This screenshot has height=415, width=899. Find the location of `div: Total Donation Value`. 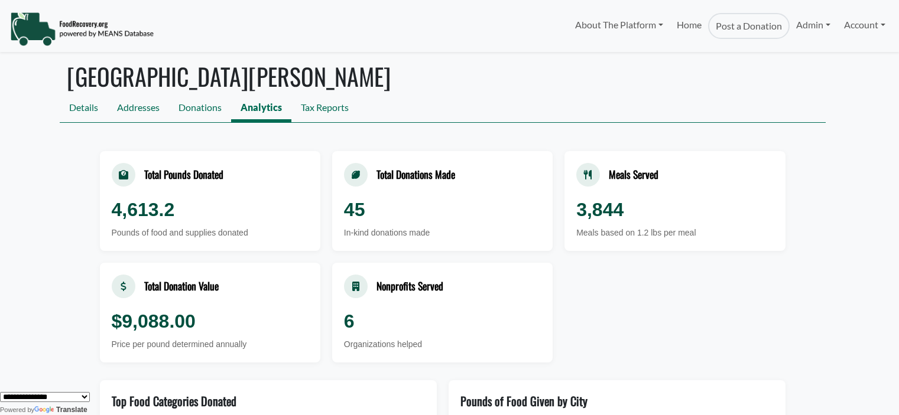

div: Total Donation Value is located at coordinates (181, 286).